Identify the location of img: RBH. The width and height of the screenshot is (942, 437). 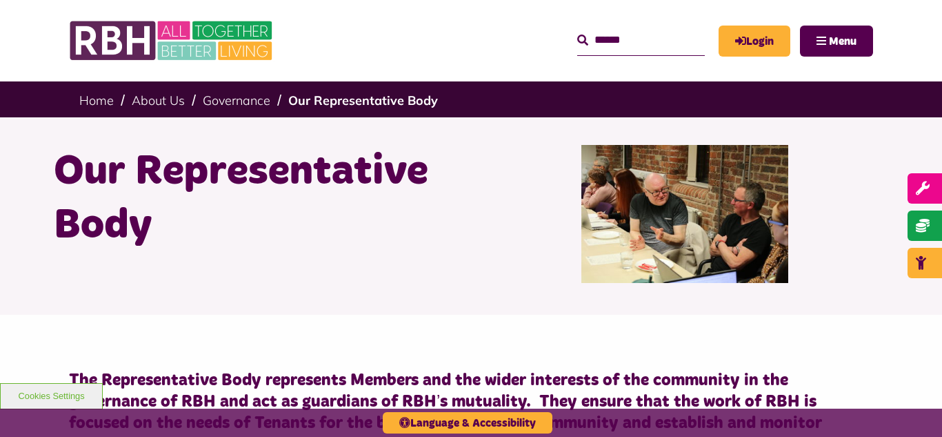
(172, 41).